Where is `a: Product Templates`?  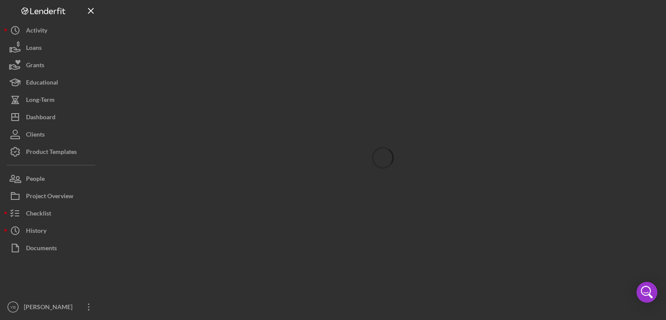 a: Product Templates is located at coordinates (52, 152).